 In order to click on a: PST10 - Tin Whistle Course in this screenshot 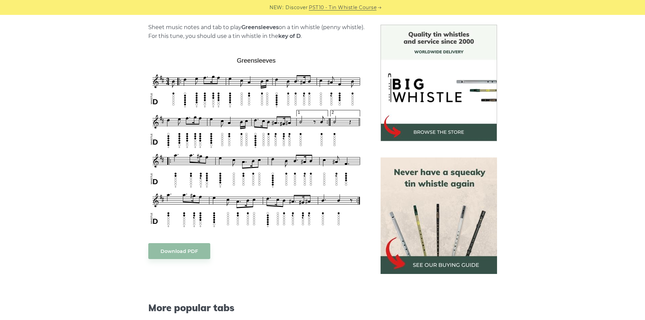, I will do `click(343, 7)`.